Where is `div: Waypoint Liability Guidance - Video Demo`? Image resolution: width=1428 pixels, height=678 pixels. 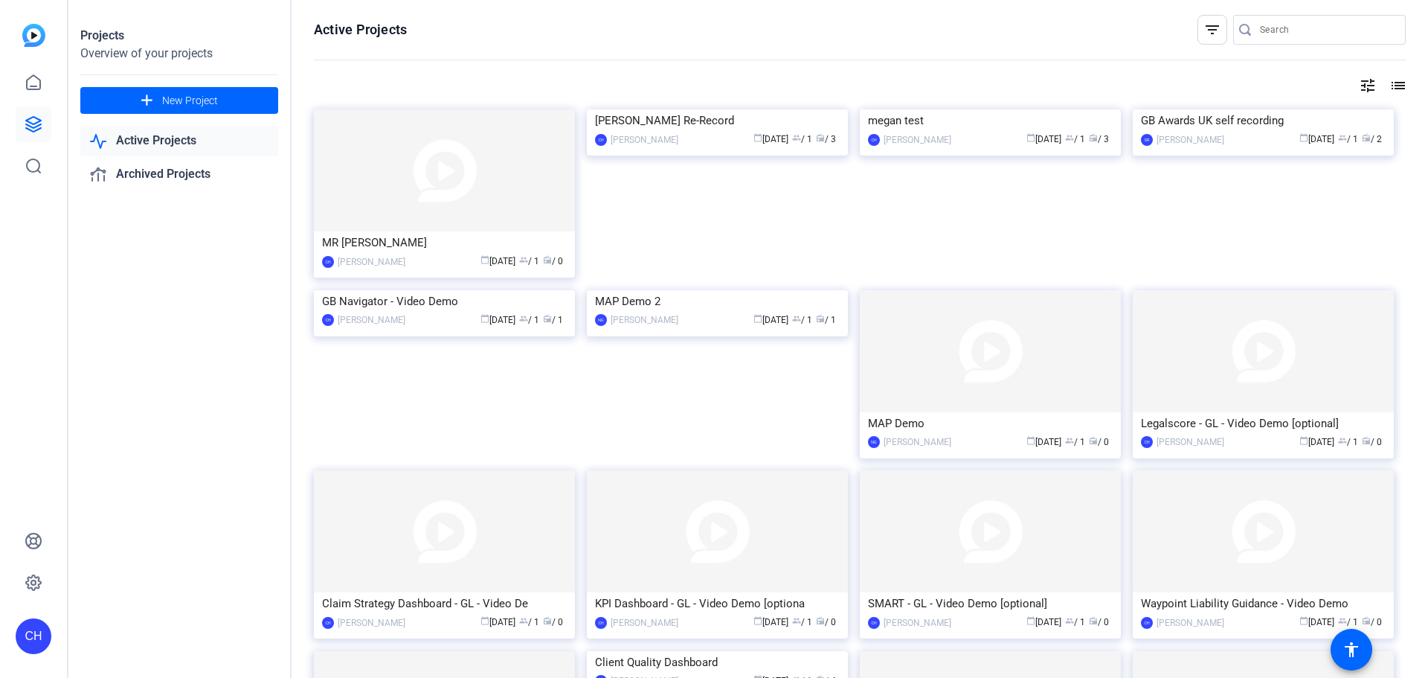 div: Waypoint Liability Guidance - Video Demo is located at coordinates (1263, 603).